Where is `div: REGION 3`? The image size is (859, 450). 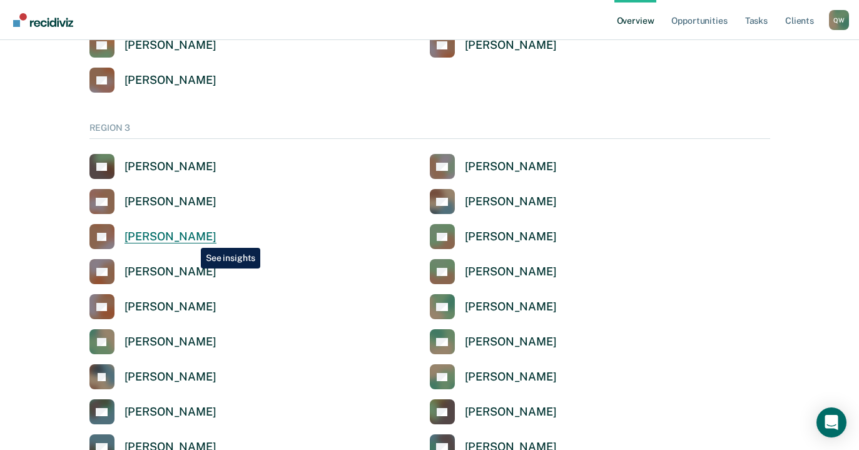 div: REGION 3 is located at coordinates (430, 131).